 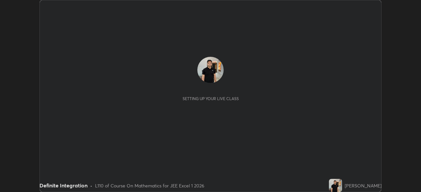 I want to click on div: Setting up your live class, so click(x=210, y=99).